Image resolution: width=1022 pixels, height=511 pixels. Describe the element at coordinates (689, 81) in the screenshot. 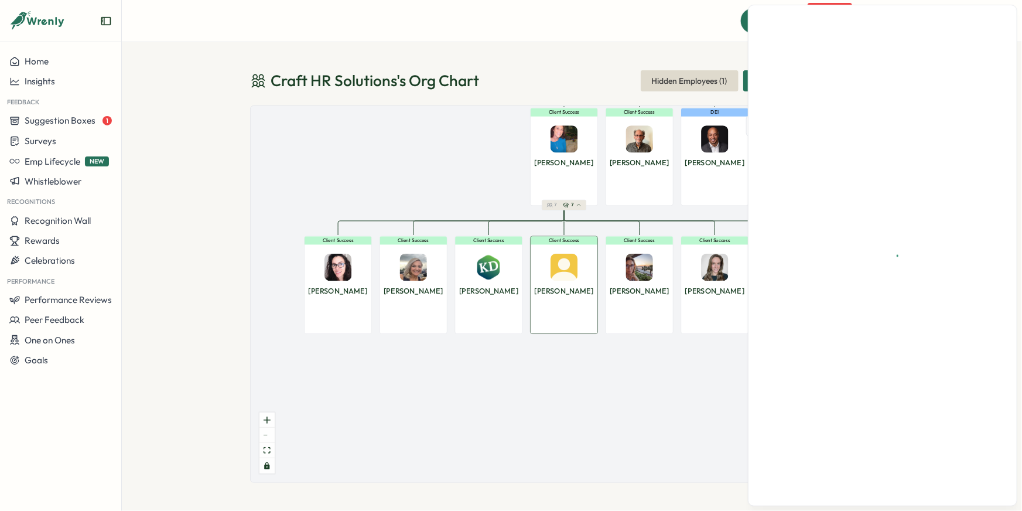

I see `span: Hidden Employees ( 1 )` at that location.